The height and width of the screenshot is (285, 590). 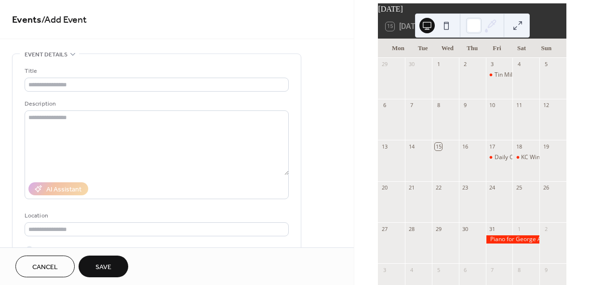 What do you see at coordinates (398, 48) in the screenshot?
I see `div: Mon` at bounding box center [398, 48].